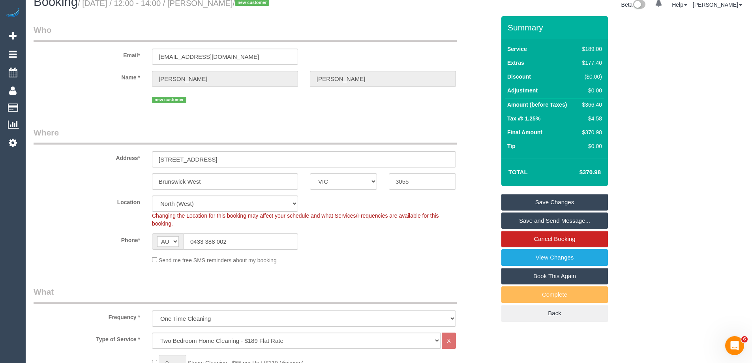 This screenshot has height=363, width=752. Describe the element at coordinates (555, 276) in the screenshot. I see `a: Book This Again` at that location.